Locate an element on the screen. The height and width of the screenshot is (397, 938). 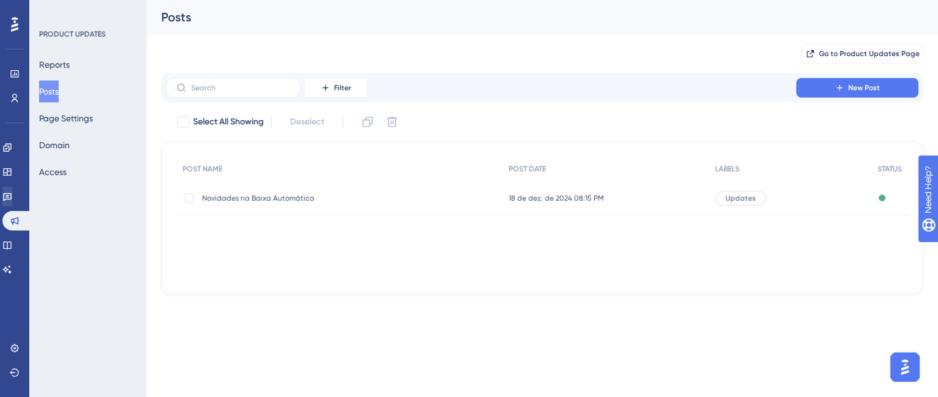
button: Domain is located at coordinates (54, 145).